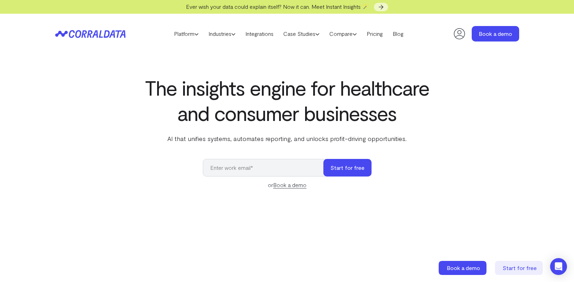 The width and height of the screenshot is (574, 282). Describe the element at coordinates (301, 34) in the screenshot. I see `a: Case Studies` at that location.